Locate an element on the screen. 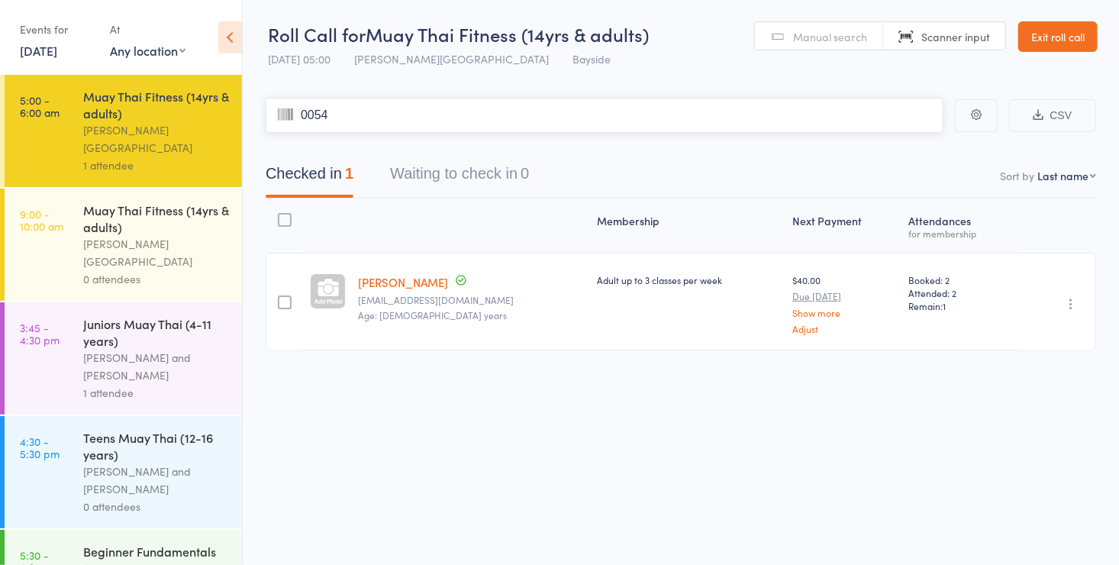 The width and height of the screenshot is (1119, 565). button: Waiting to check in0 is located at coordinates (460, 177).